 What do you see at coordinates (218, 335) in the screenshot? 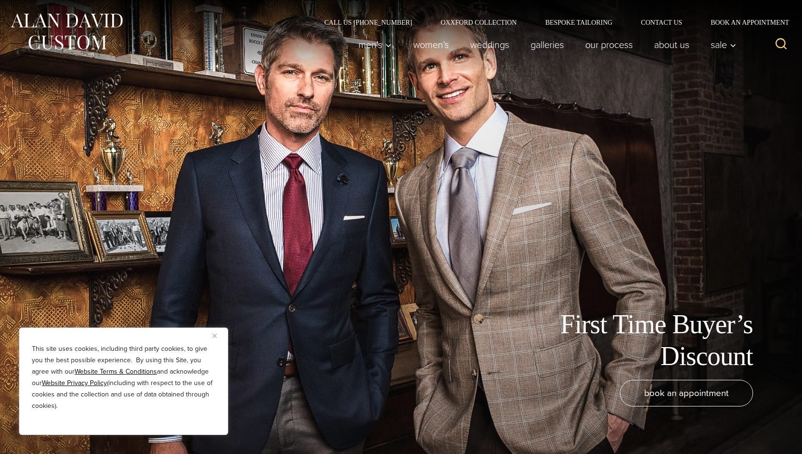
I see `button: Close` at bounding box center [218, 335].